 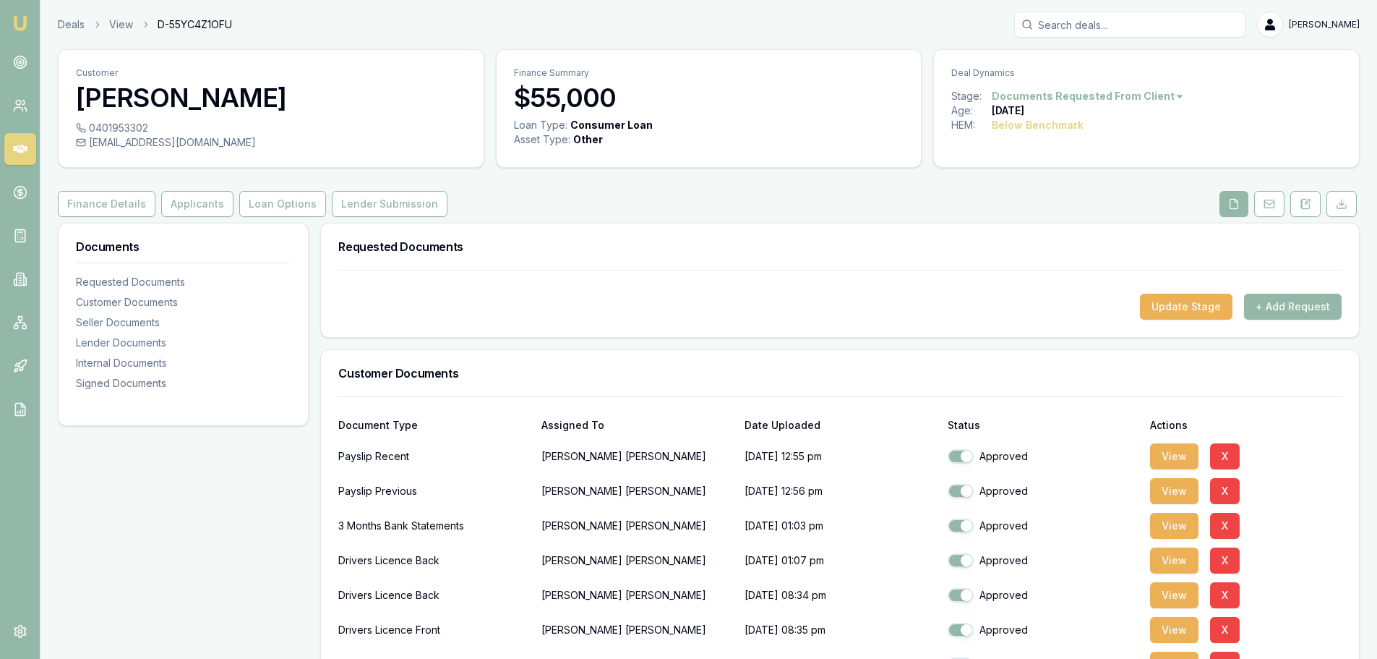 I want to click on nav: breadcrumb, so click(x=145, y=25).